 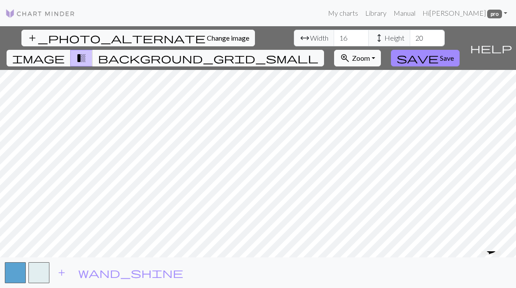 I want to click on a: Library, so click(x=375, y=13).